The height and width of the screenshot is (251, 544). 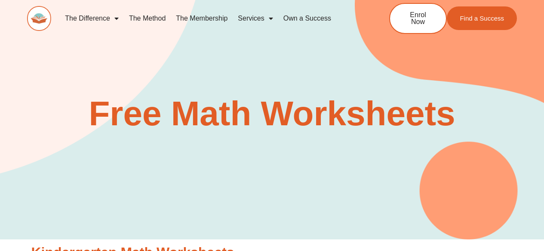 I want to click on nav: Menu, so click(x=210, y=18).